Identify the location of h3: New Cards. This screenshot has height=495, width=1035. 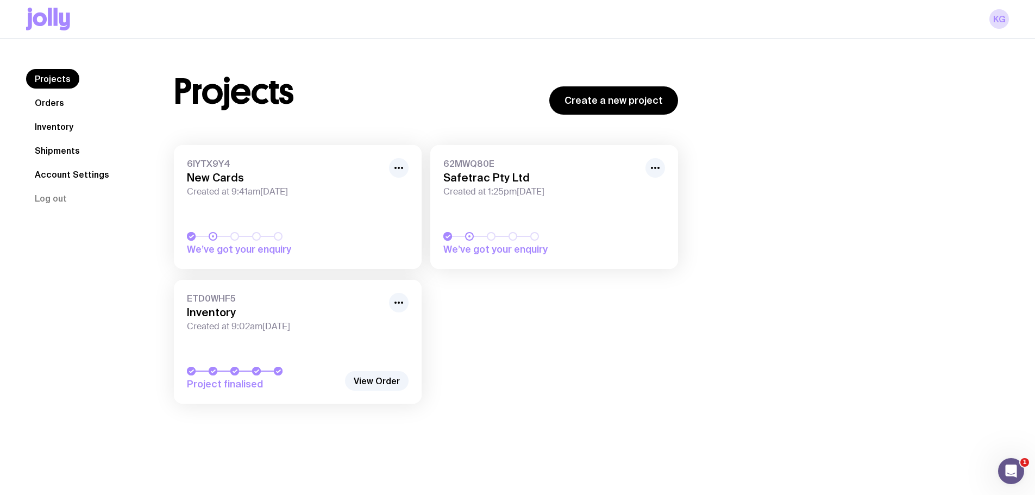
(285, 178).